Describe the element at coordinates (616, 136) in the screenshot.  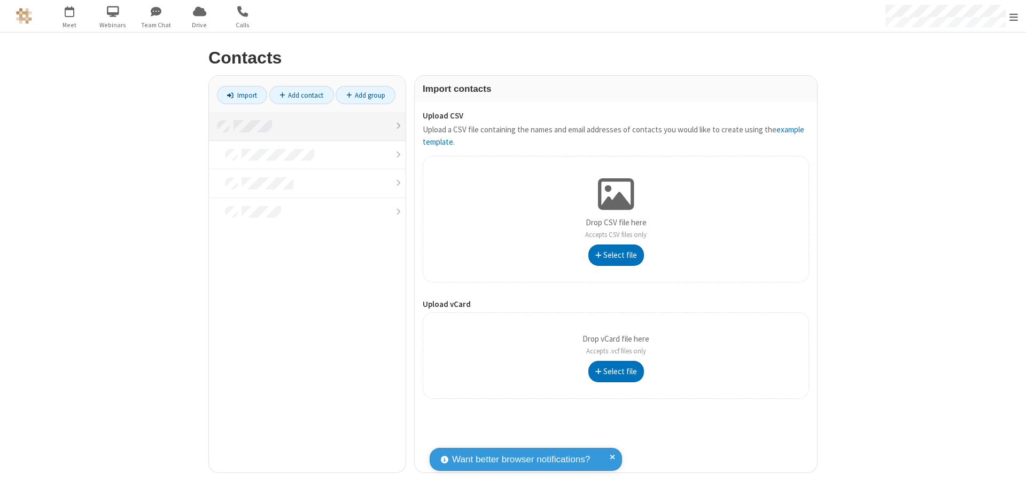
I see `p: Upload a CSV file containing the names and email addresses of contacts you would like to create u...` at that location.